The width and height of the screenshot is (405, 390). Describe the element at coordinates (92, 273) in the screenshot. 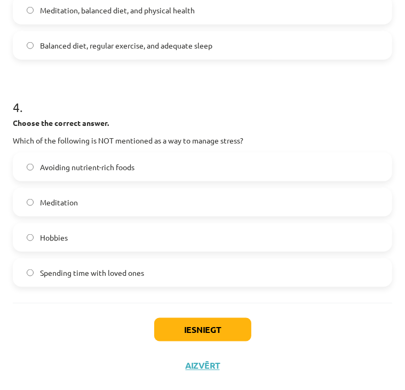

I see `span: Spending time with loved ones` at that location.